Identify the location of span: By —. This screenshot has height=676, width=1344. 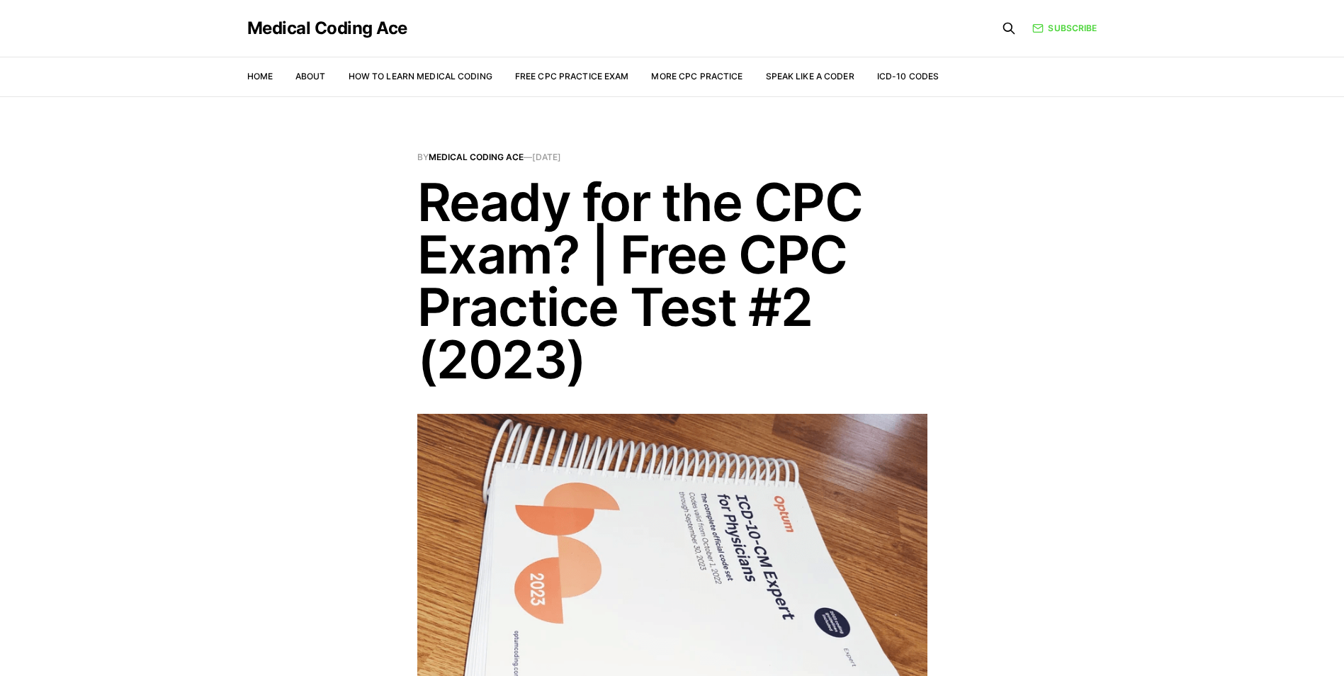
(672, 157).